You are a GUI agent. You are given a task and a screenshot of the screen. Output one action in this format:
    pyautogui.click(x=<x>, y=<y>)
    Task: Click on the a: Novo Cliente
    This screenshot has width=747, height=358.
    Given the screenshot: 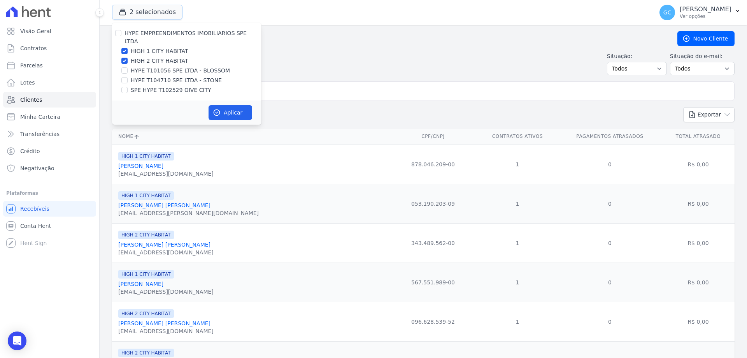 What is the action you would take?
    pyautogui.click(x=706, y=39)
    